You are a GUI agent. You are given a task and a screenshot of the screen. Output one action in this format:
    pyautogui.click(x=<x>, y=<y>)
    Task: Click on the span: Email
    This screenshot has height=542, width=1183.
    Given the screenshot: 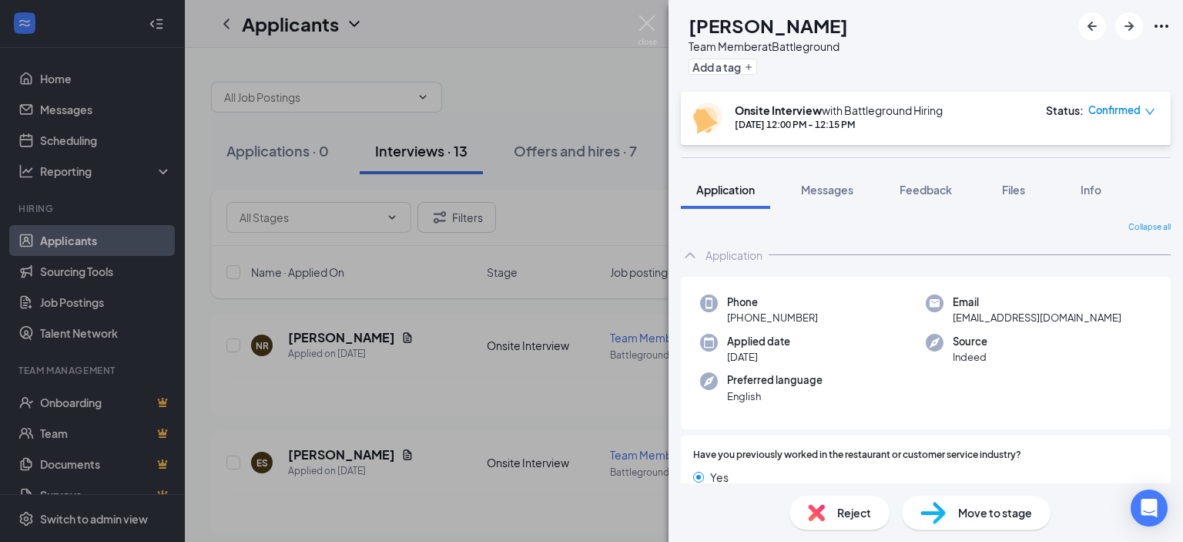 What is the action you would take?
    pyautogui.click(x=1037, y=302)
    